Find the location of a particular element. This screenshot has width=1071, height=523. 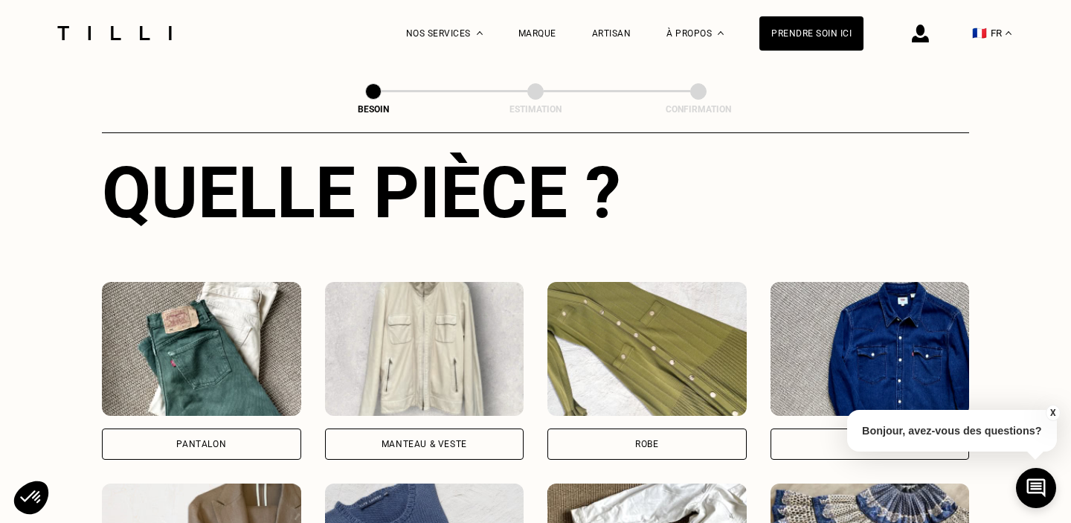

img: Tilli retouche votre Manteau & Veste is located at coordinates (425, 349).